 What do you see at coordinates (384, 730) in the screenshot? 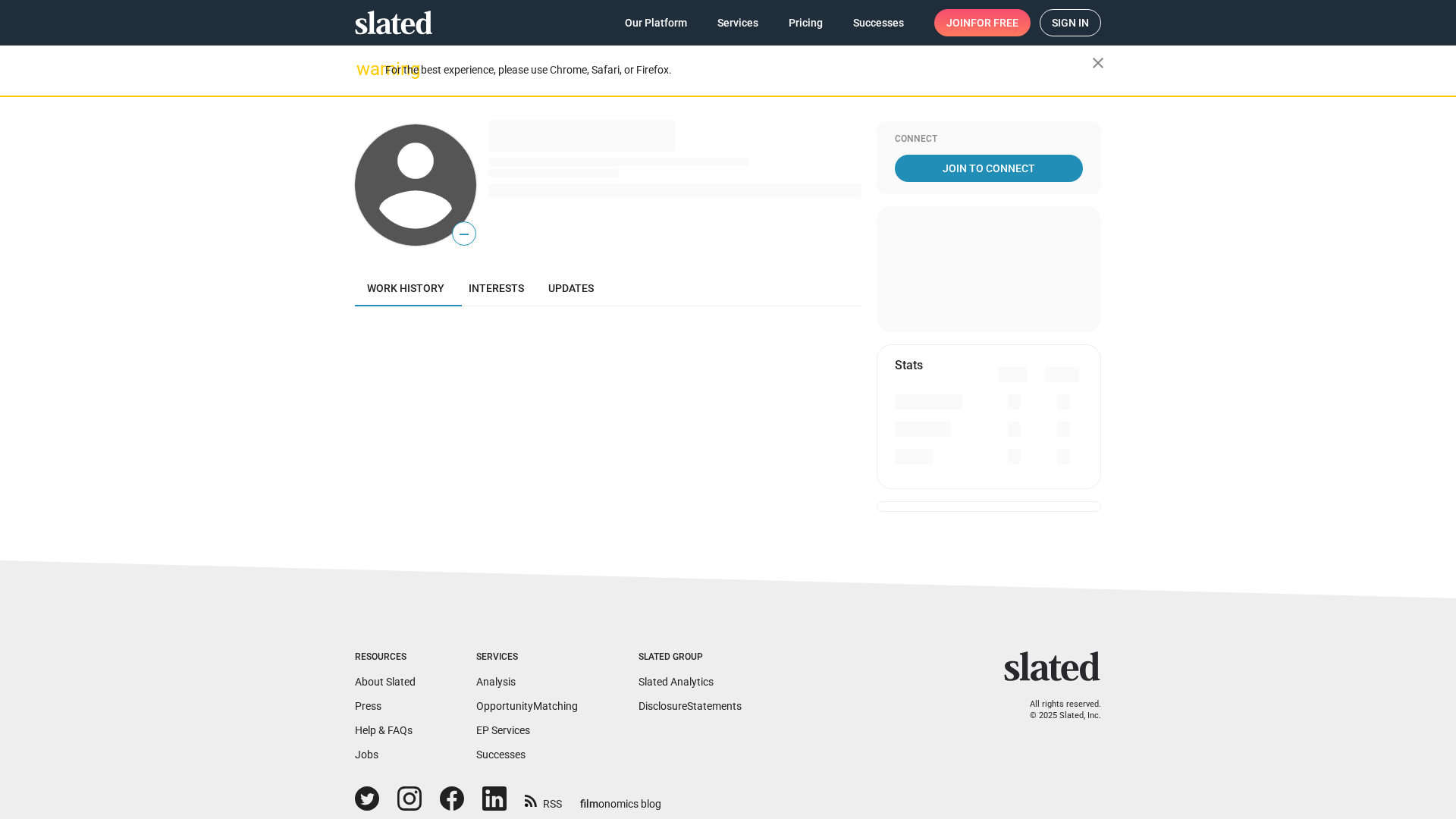
I see `a: Help & FAQs` at bounding box center [384, 730].